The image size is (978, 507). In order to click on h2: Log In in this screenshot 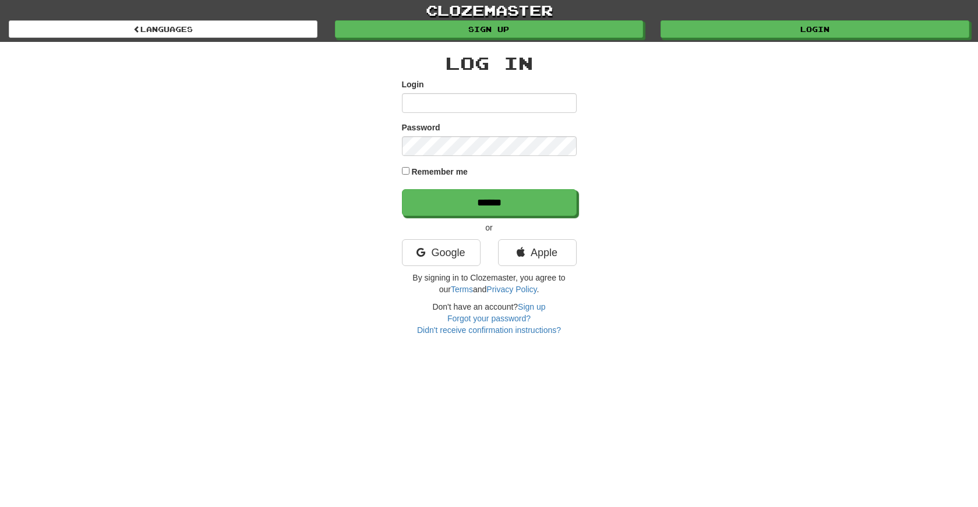, I will do `click(489, 63)`.